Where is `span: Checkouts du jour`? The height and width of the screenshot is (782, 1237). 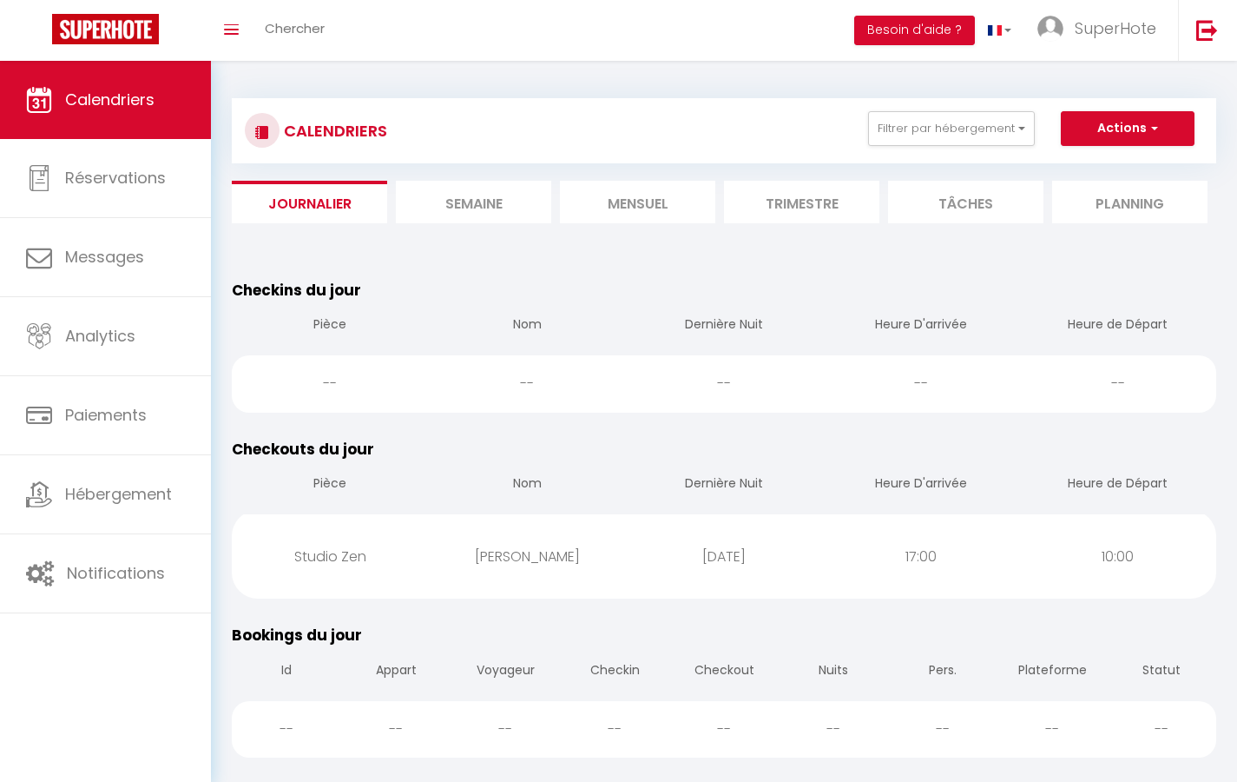
span: Checkouts du jour is located at coordinates (303, 449).